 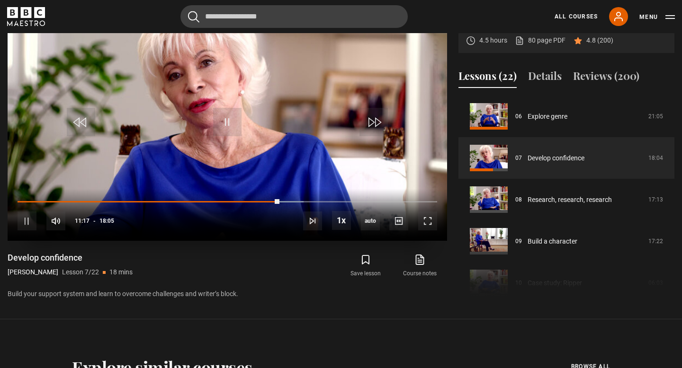 What do you see at coordinates (540, 40) in the screenshot?
I see `a: 80 page PDF` at bounding box center [540, 40].